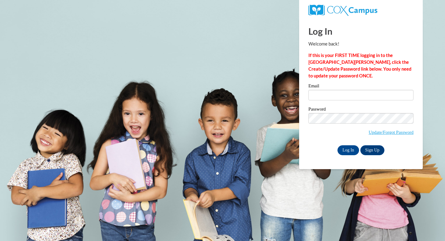 The height and width of the screenshot is (241, 445). Describe the element at coordinates (343, 10) in the screenshot. I see `img: COX Campus` at that location.